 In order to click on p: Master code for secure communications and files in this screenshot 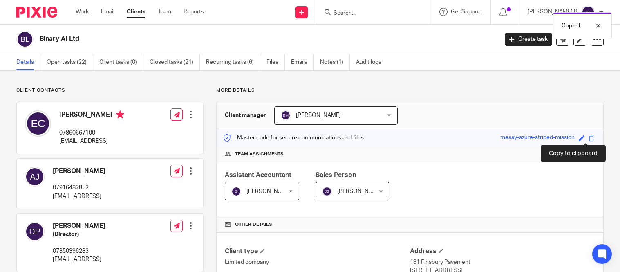, I will do `click(293, 138)`.